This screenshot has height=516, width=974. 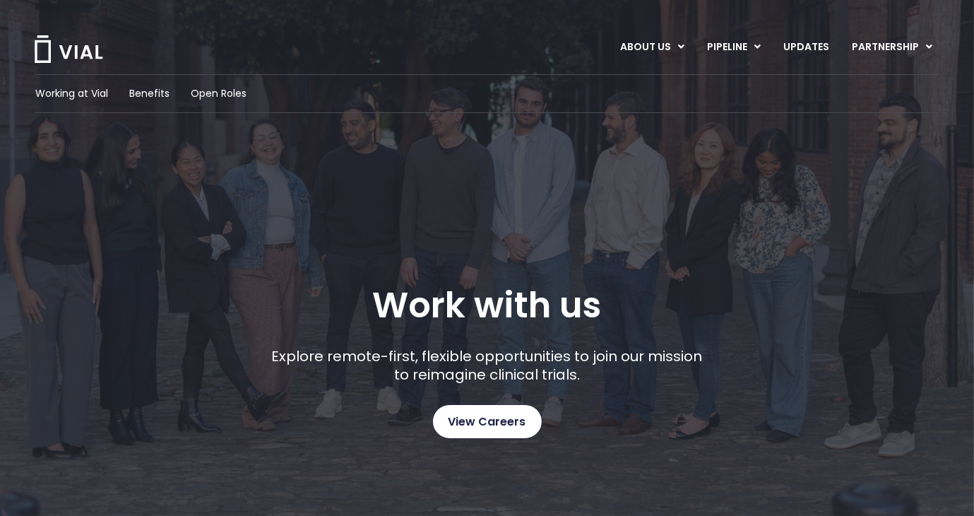 What do you see at coordinates (71, 93) in the screenshot?
I see `span: Working at Vial` at bounding box center [71, 93].